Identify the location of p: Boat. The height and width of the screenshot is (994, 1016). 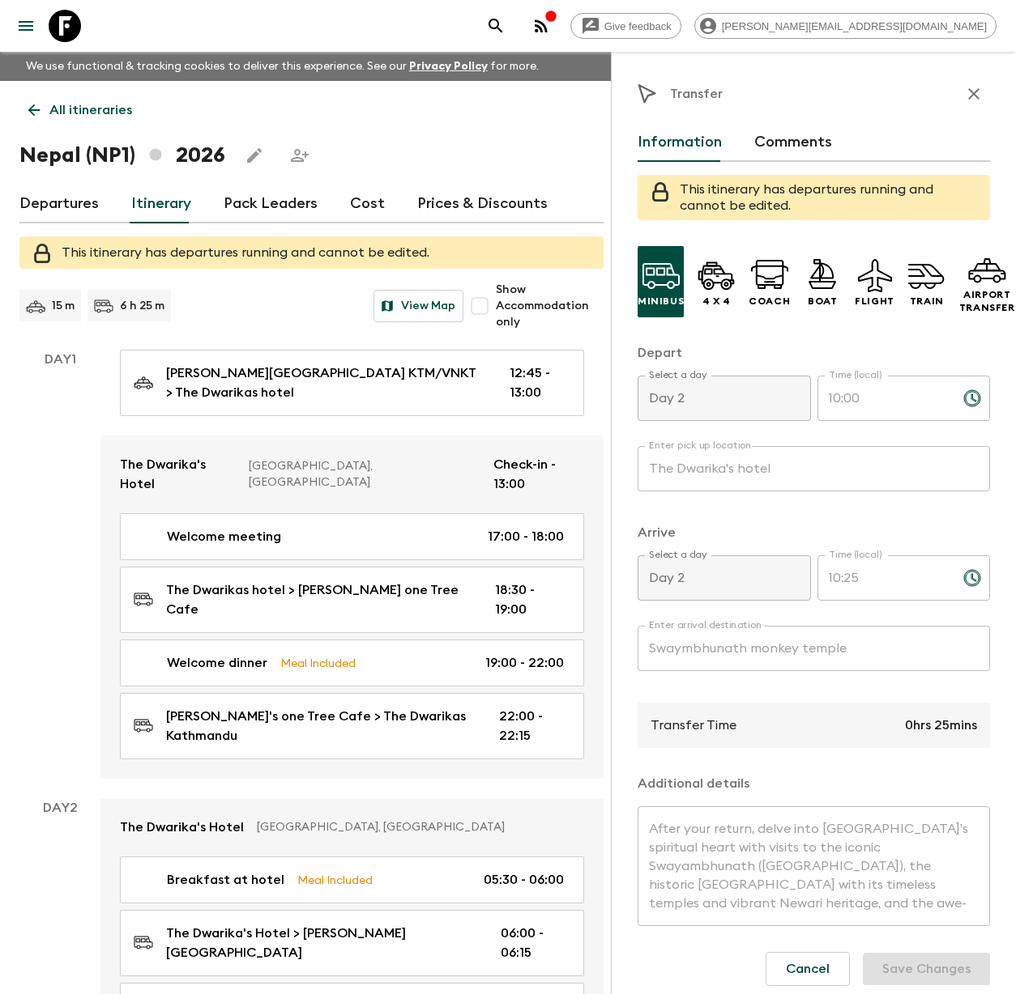
(822, 301).